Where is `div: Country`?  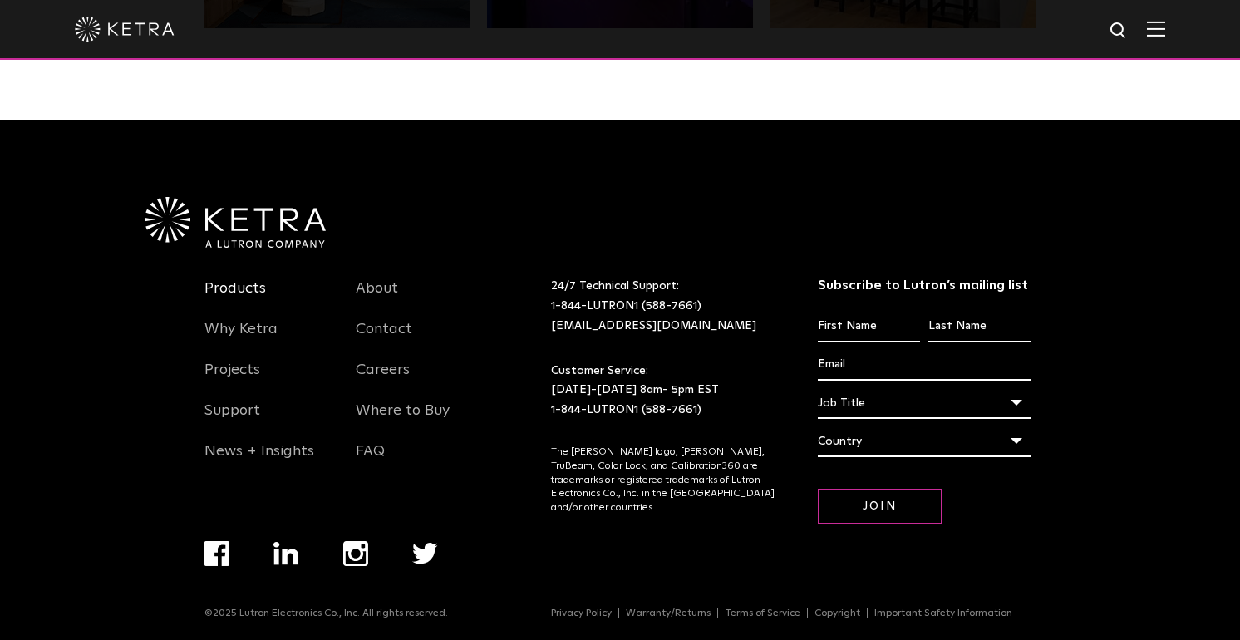 div: Country is located at coordinates (924, 441).